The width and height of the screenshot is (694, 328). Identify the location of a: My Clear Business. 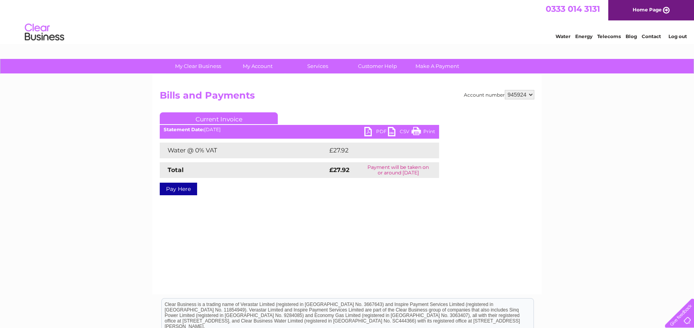
(198, 66).